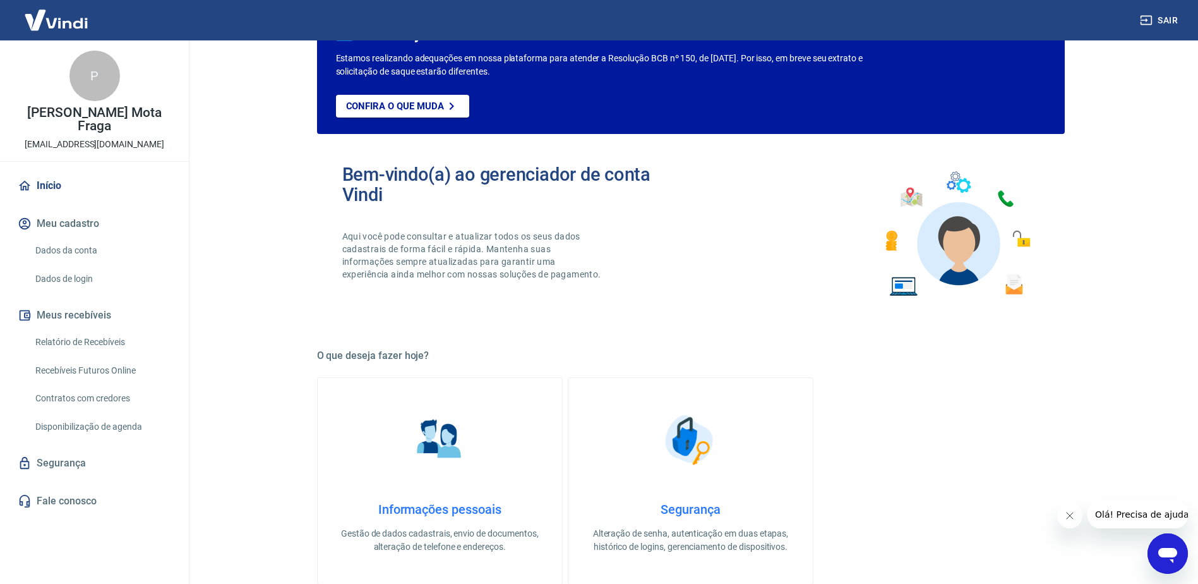 Image resolution: width=1198 pixels, height=584 pixels. Describe the element at coordinates (402, 106) in the screenshot. I see `a: Confira o que muda` at that location.